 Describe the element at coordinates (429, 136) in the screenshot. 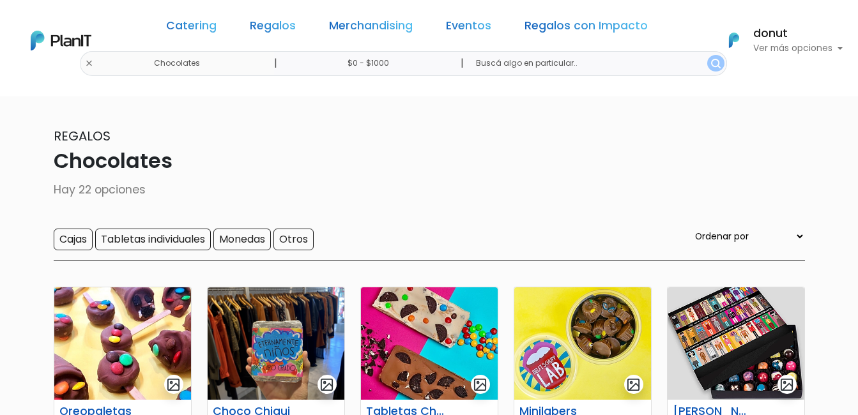

I see `p: Regalos` at that location.